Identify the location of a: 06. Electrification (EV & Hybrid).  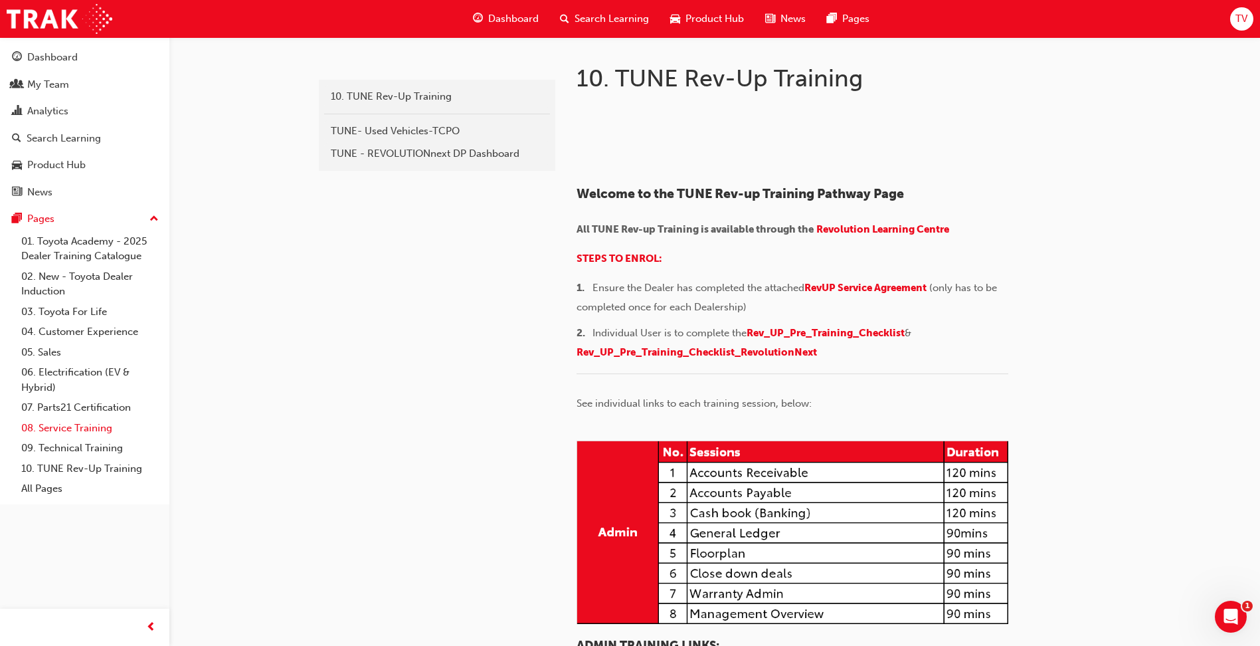
(90, 379).